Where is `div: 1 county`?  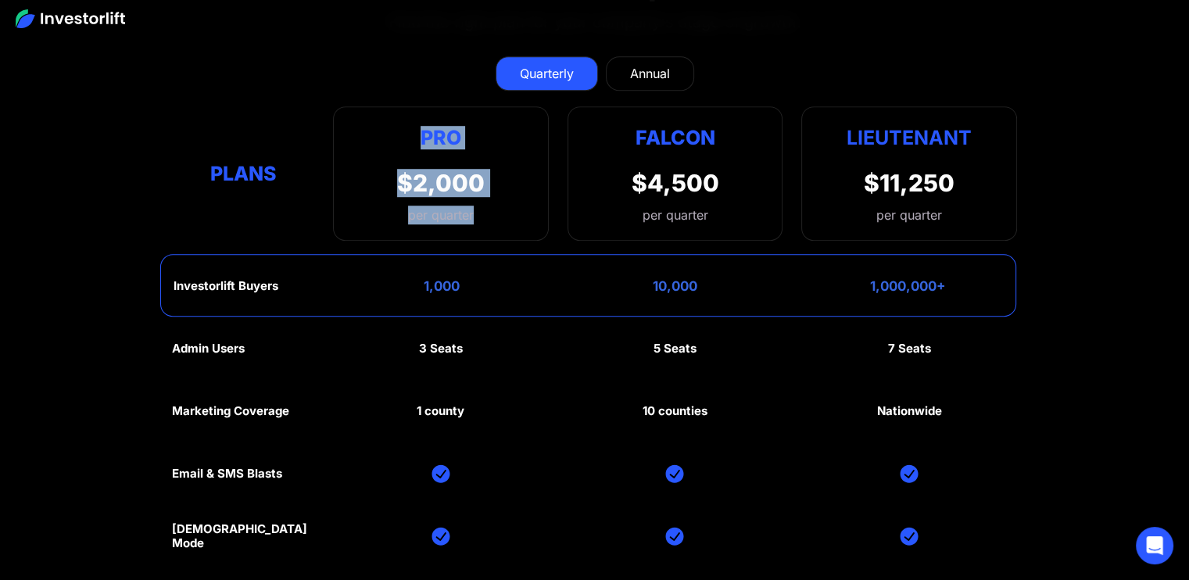
div: 1 county is located at coordinates (440, 411).